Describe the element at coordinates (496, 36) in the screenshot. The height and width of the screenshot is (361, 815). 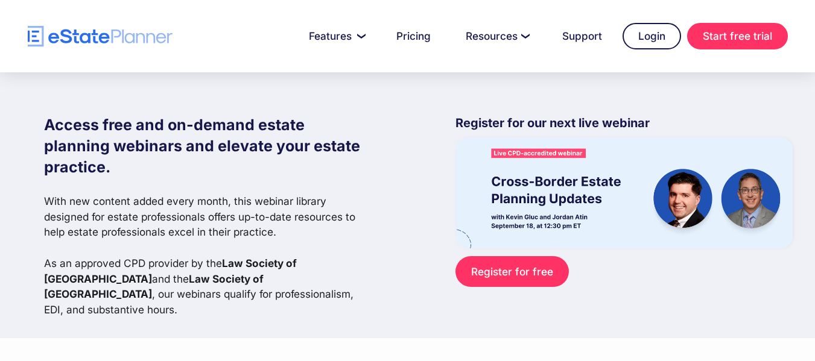
I see `a: Resources` at that location.